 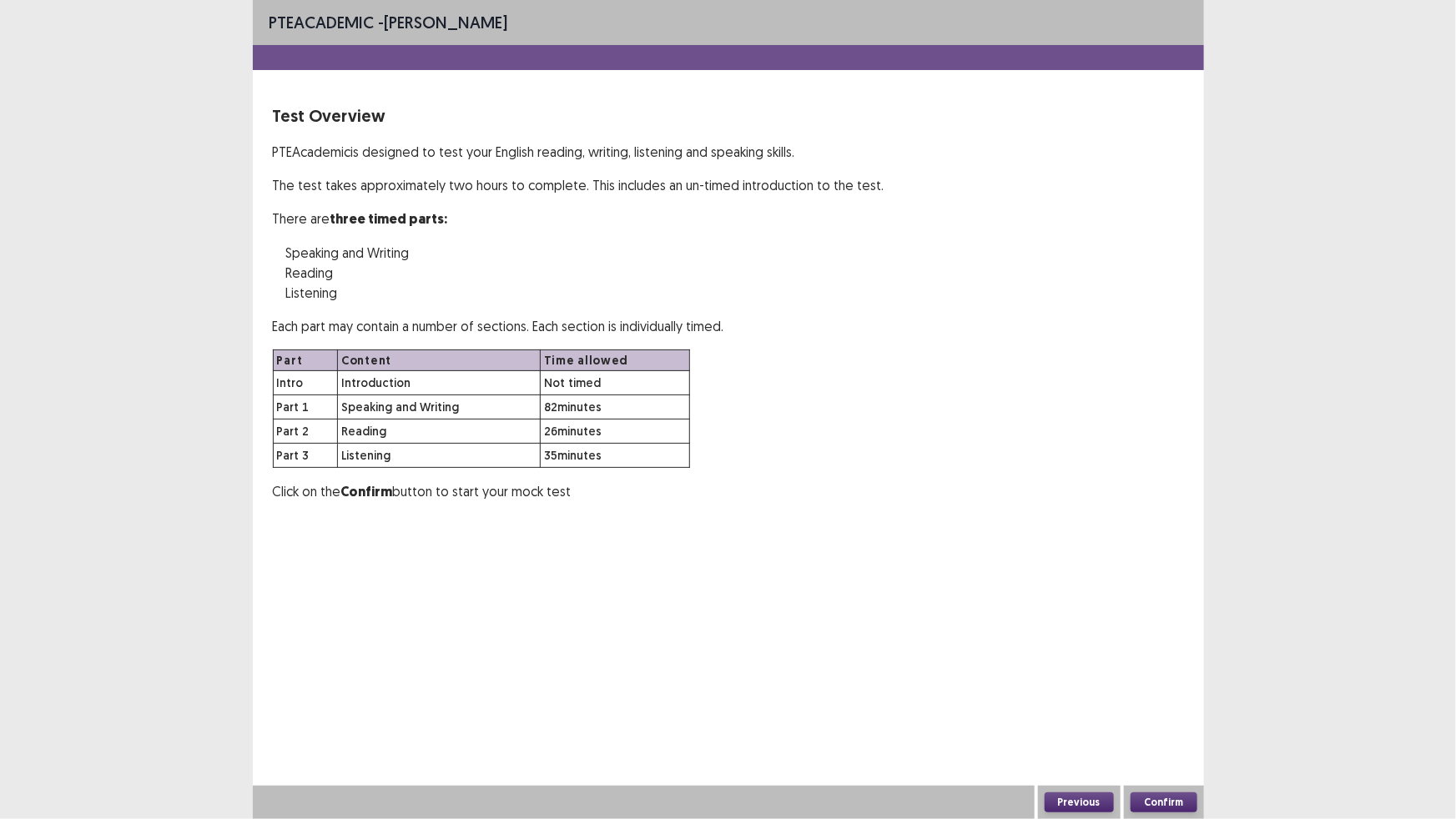 I want to click on td: Reading, so click(x=438, y=431).